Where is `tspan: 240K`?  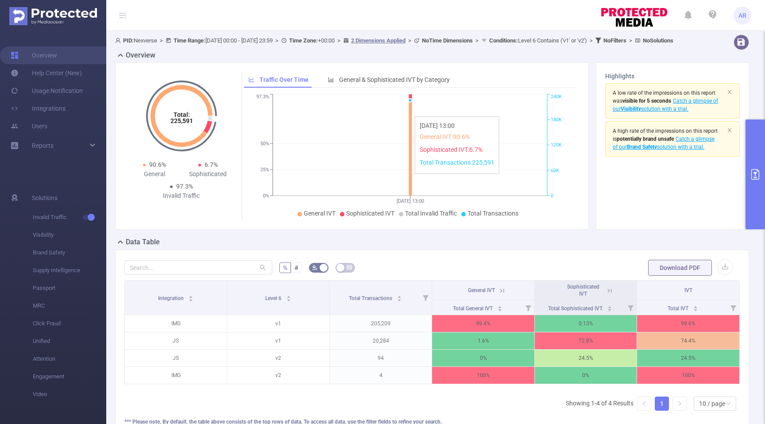 tspan: 240K is located at coordinates (556, 97).